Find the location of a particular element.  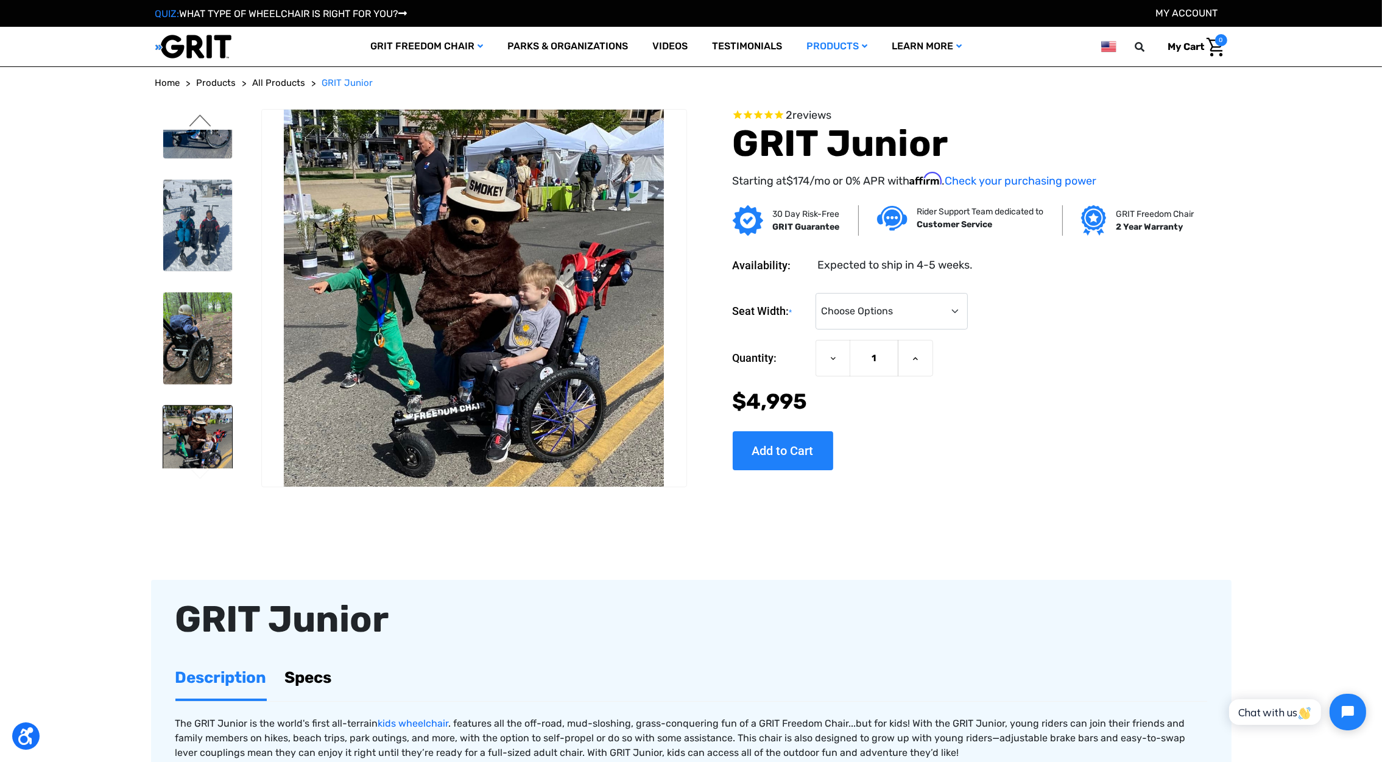

span: QUIZ: is located at coordinates (168, 13).